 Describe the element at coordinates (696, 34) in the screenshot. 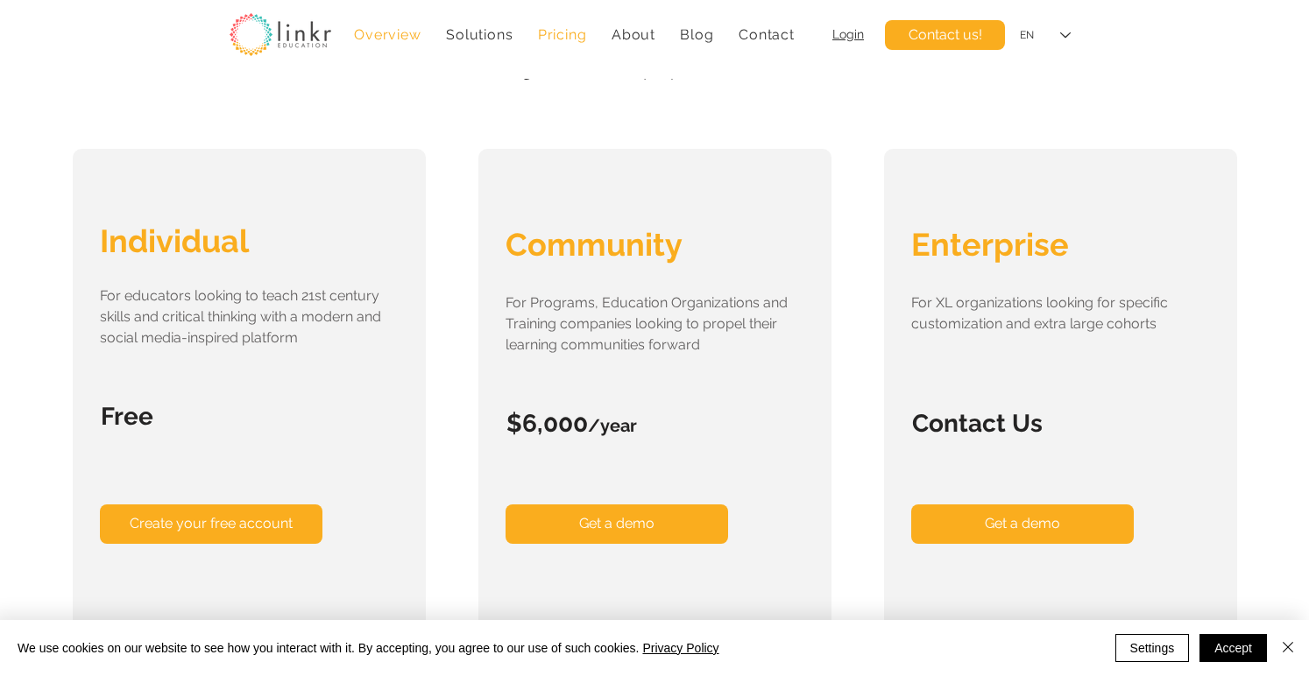

I see `a: Blog` at that location.